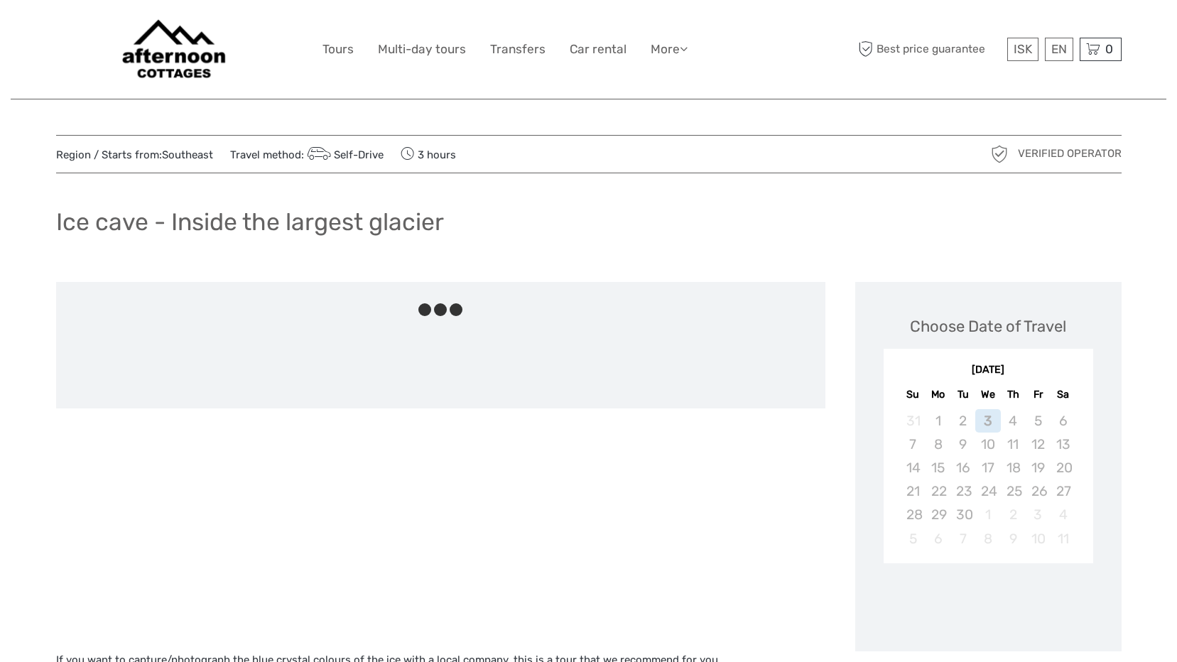 The width and height of the screenshot is (1177, 662). Describe the element at coordinates (598, 49) in the screenshot. I see `a: Car rental` at that location.